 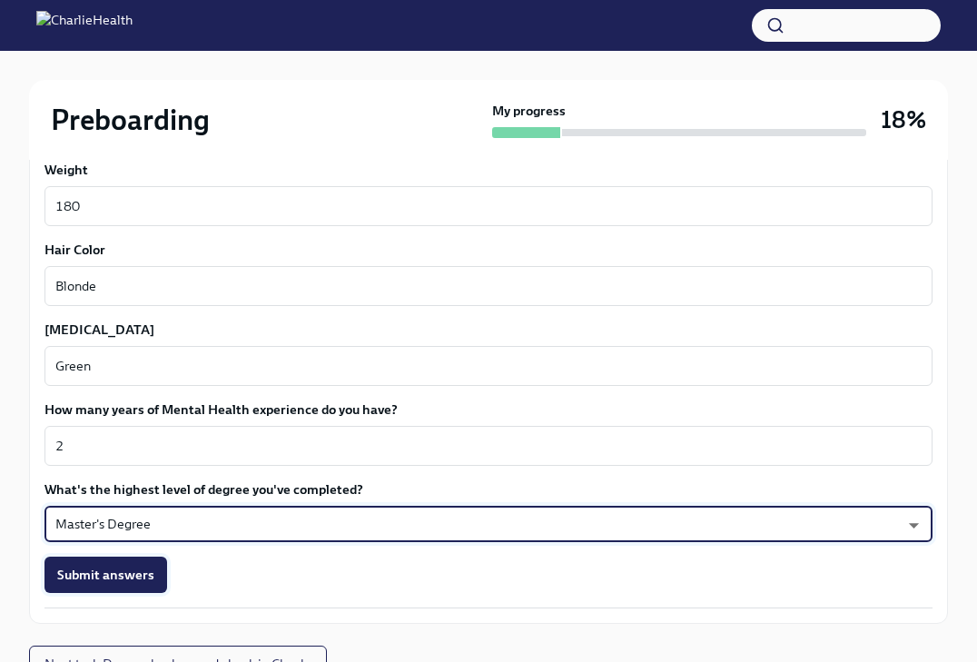 What do you see at coordinates (105, 575) in the screenshot?
I see `button: Submit answers` at bounding box center [105, 575].